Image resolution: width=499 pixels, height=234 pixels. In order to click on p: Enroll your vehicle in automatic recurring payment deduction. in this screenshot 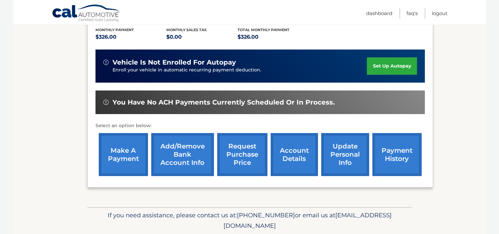, I will do `click(240, 70)`.